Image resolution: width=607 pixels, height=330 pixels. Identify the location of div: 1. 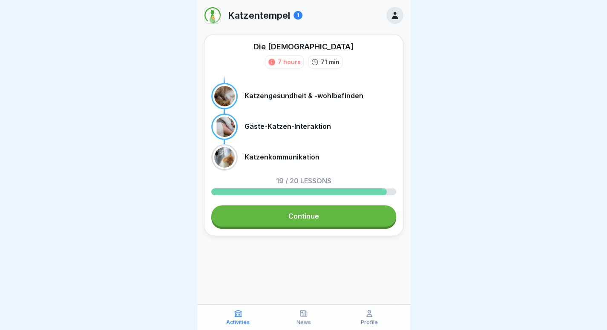
(298, 15).